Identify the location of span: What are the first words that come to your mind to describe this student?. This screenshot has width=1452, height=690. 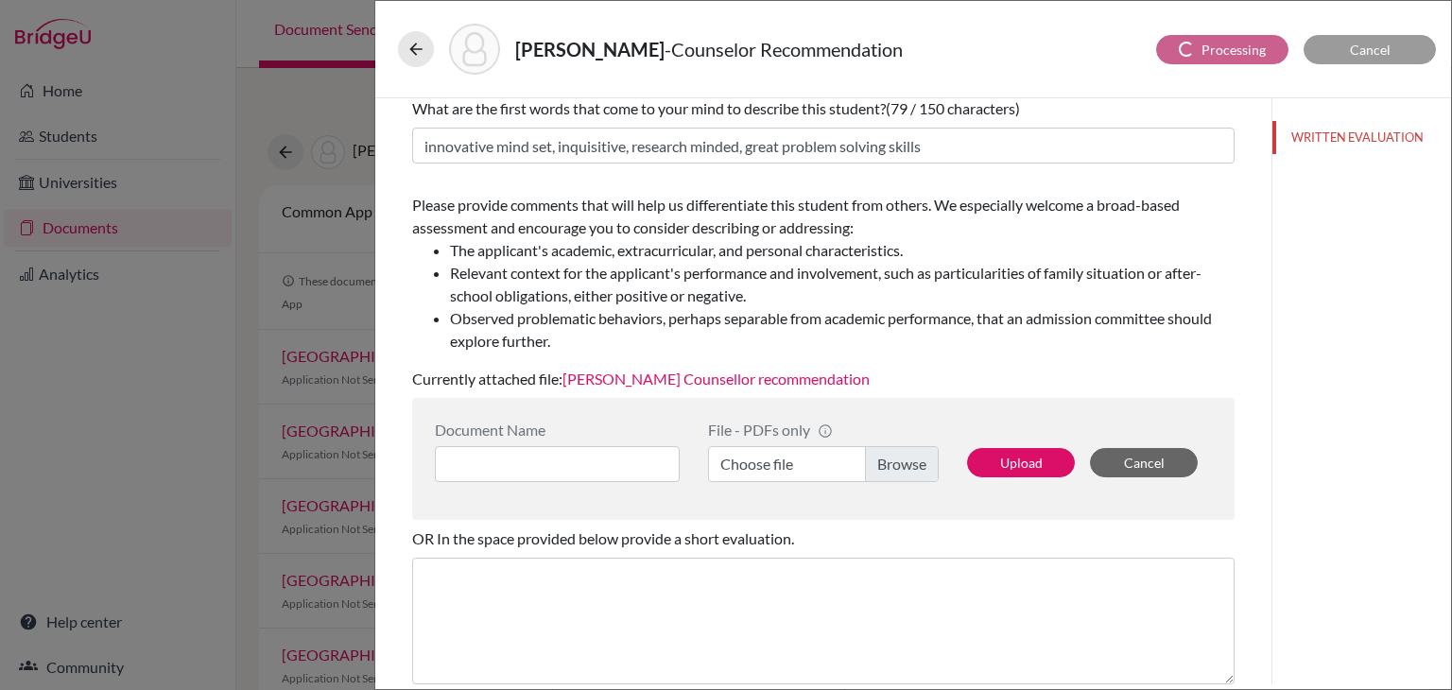
(648, 108).